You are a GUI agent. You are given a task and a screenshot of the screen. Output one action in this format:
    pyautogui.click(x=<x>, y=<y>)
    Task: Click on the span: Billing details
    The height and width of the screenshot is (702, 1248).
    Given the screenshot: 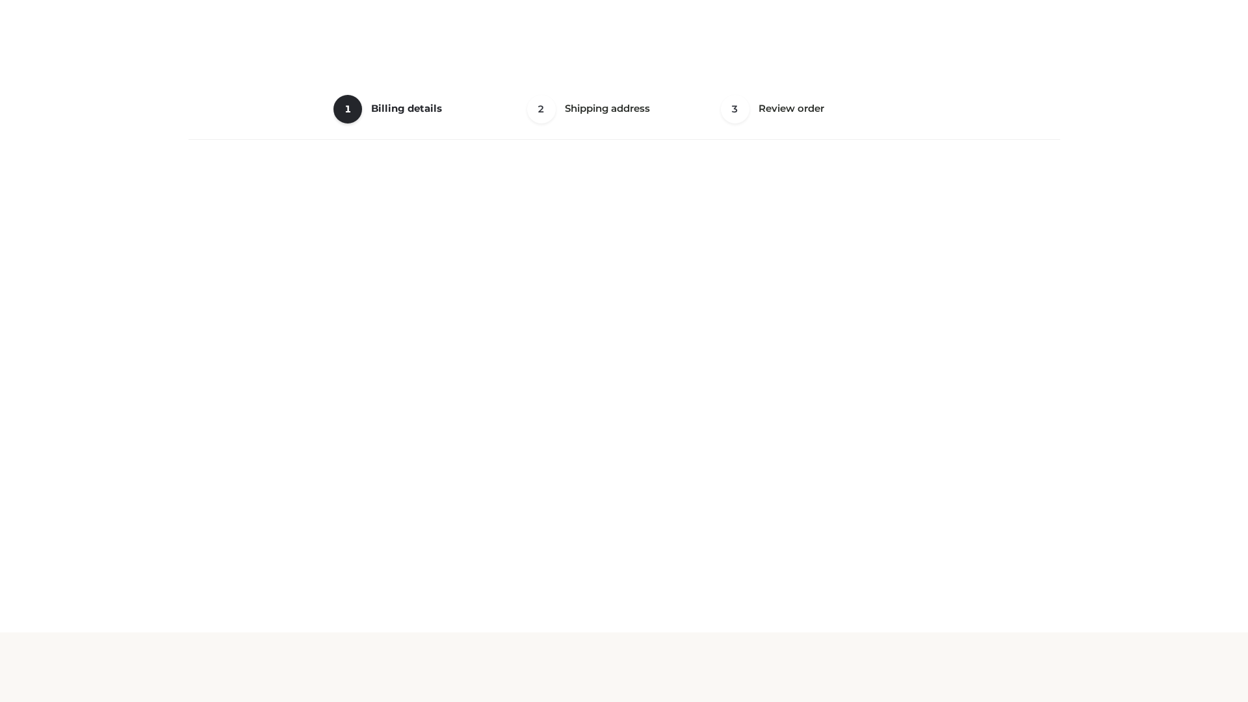 What is the action you would take?
    pyautogui.click(x=406, y=108)
    